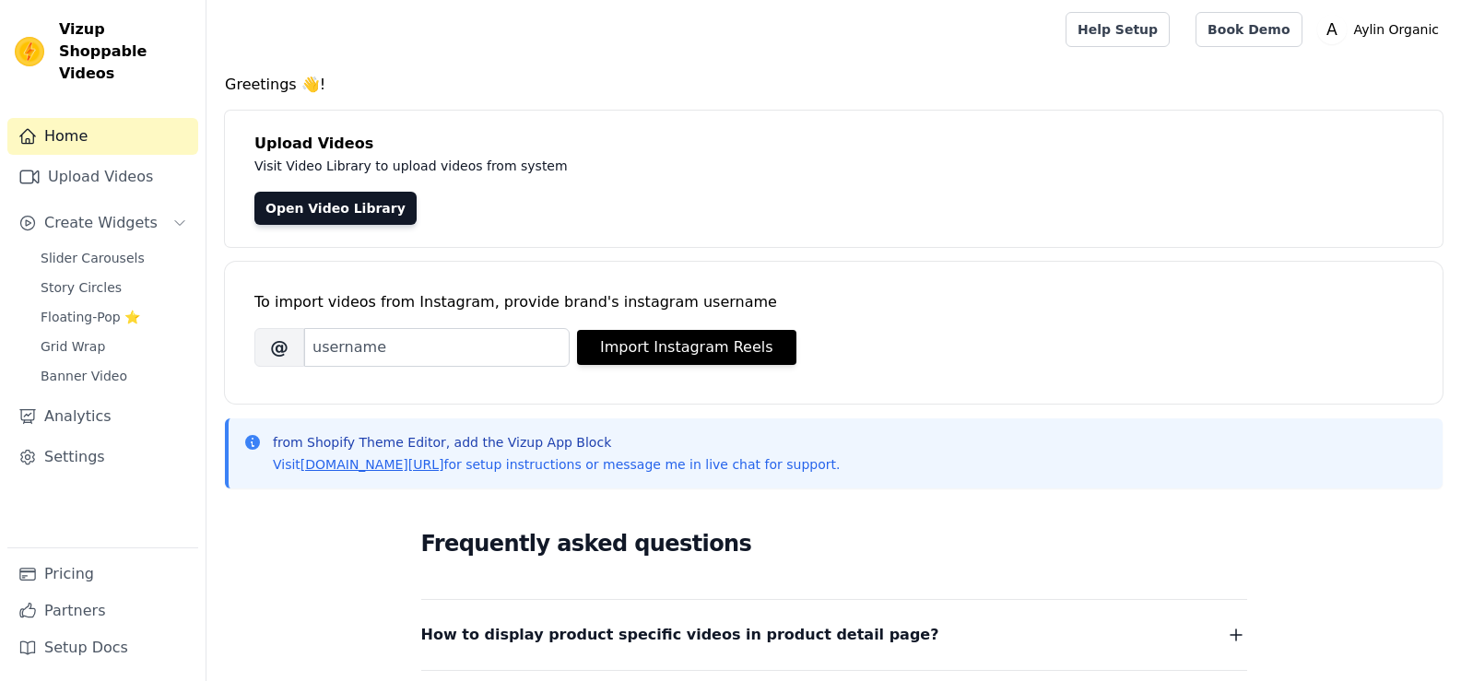 The height and width of the screenshot is (681, 1461). What do you see at coordinates (92, 258) in the screenshot?
I see `span: Slider Carousels` at bounding box center [92, 258].